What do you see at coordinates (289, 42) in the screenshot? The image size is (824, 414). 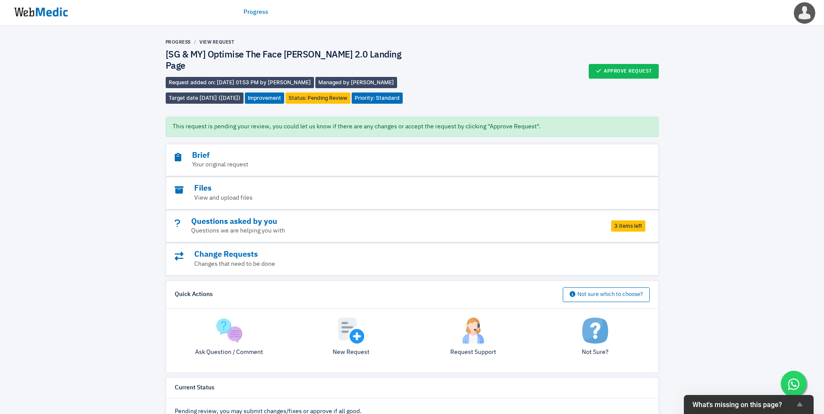 I see `nav: breadcrumb` at bounding box center [289, 42].